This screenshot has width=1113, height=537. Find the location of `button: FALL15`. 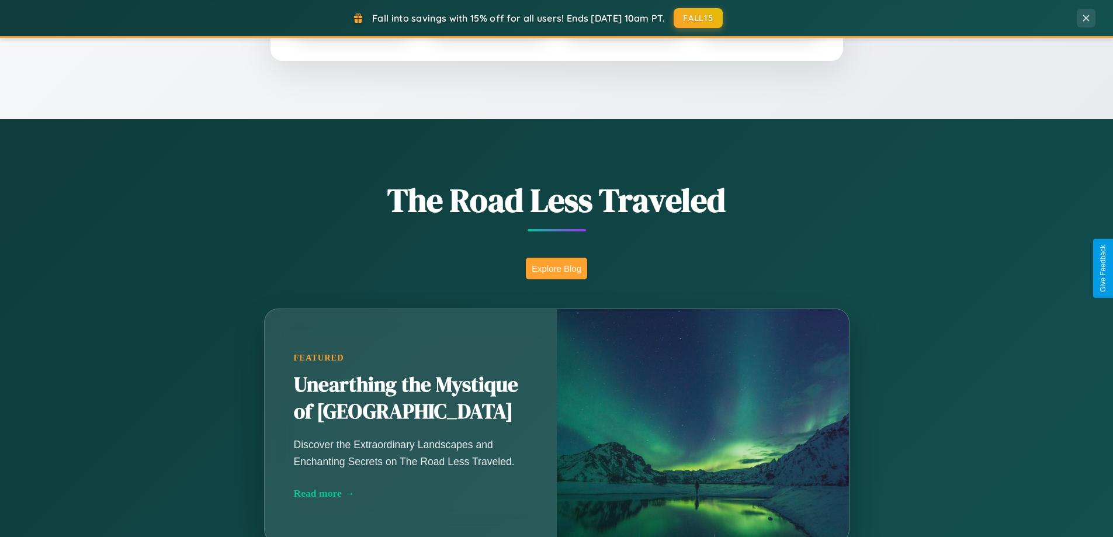

button: FALL15 is located at coordinates (698, 18).